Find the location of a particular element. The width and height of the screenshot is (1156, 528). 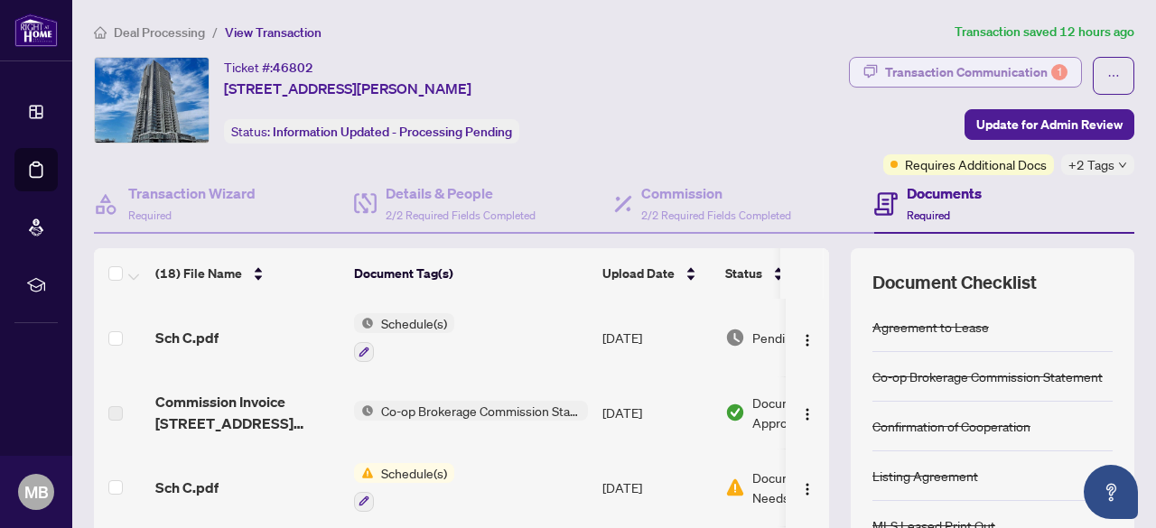

img: logo is located at coordinates (36, 30).